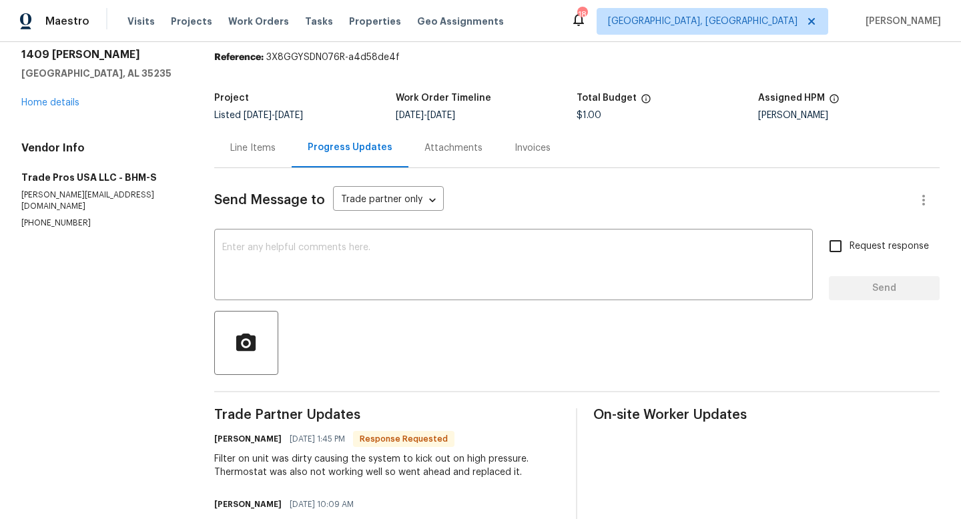  What do you see at coordinates (387, 466) in the screenshot?
I see `div: Filter on unit was dirty causing the system to kick out on high pressure. Thermostat was also not...` at bounding box center [387, 466].